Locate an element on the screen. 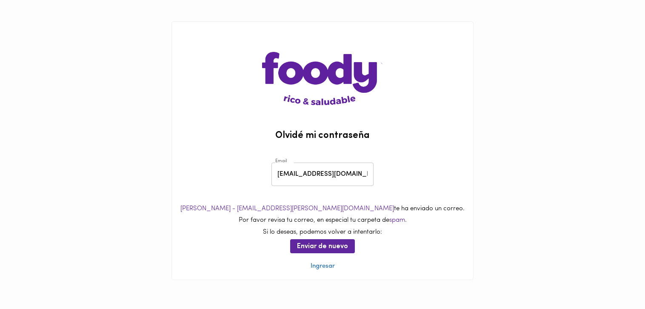 The image size is (645, 309). p: Si lo deseas, podemos volver a intentarlo: is located at coordinates (323, 232).